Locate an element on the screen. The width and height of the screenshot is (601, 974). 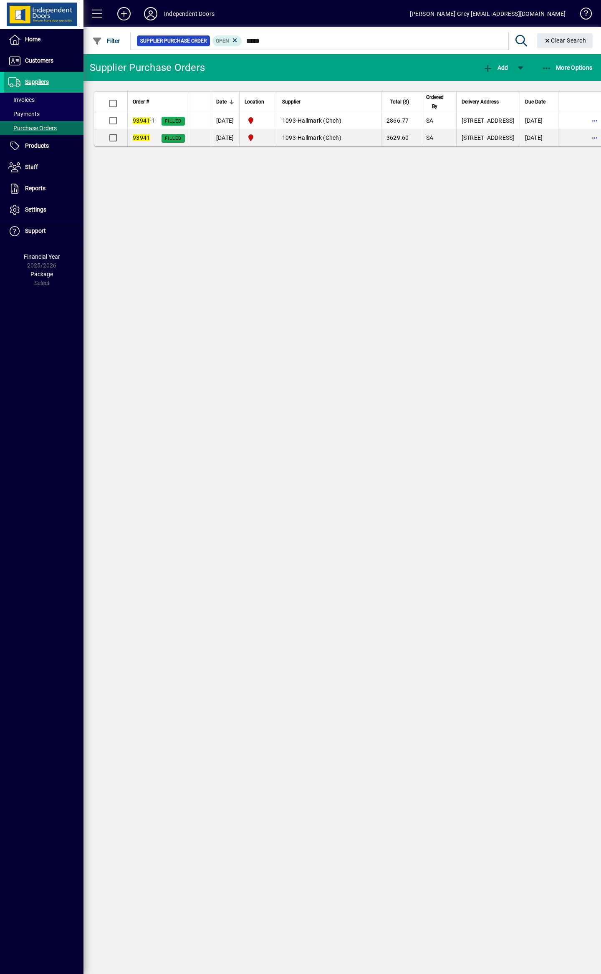
span: Delivery Address is located at coordinates (480, 102).